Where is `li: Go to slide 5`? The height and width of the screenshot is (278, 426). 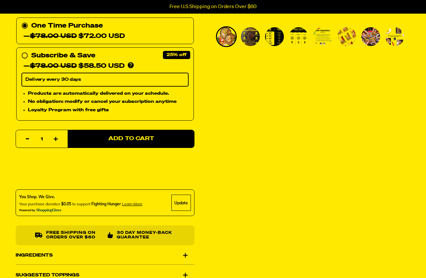 li: Go to slide 5 is located at coordinates (322, 37).